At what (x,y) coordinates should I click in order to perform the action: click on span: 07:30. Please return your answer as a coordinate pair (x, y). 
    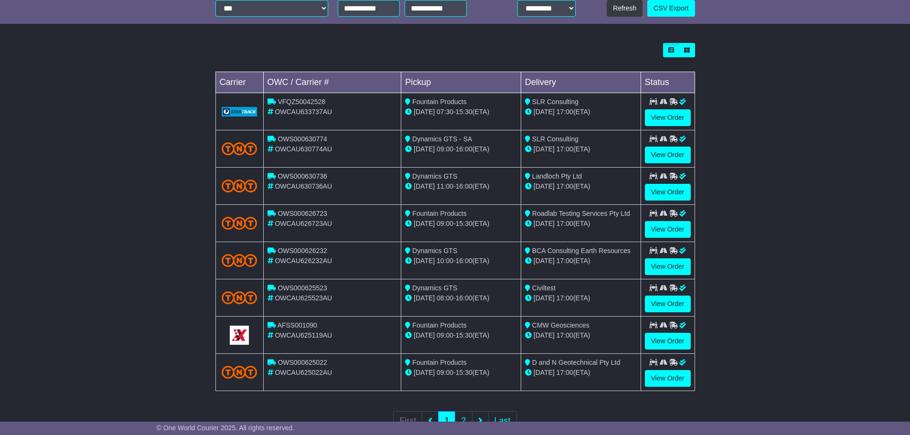
    Looking at the image, I should click on (445, 112).